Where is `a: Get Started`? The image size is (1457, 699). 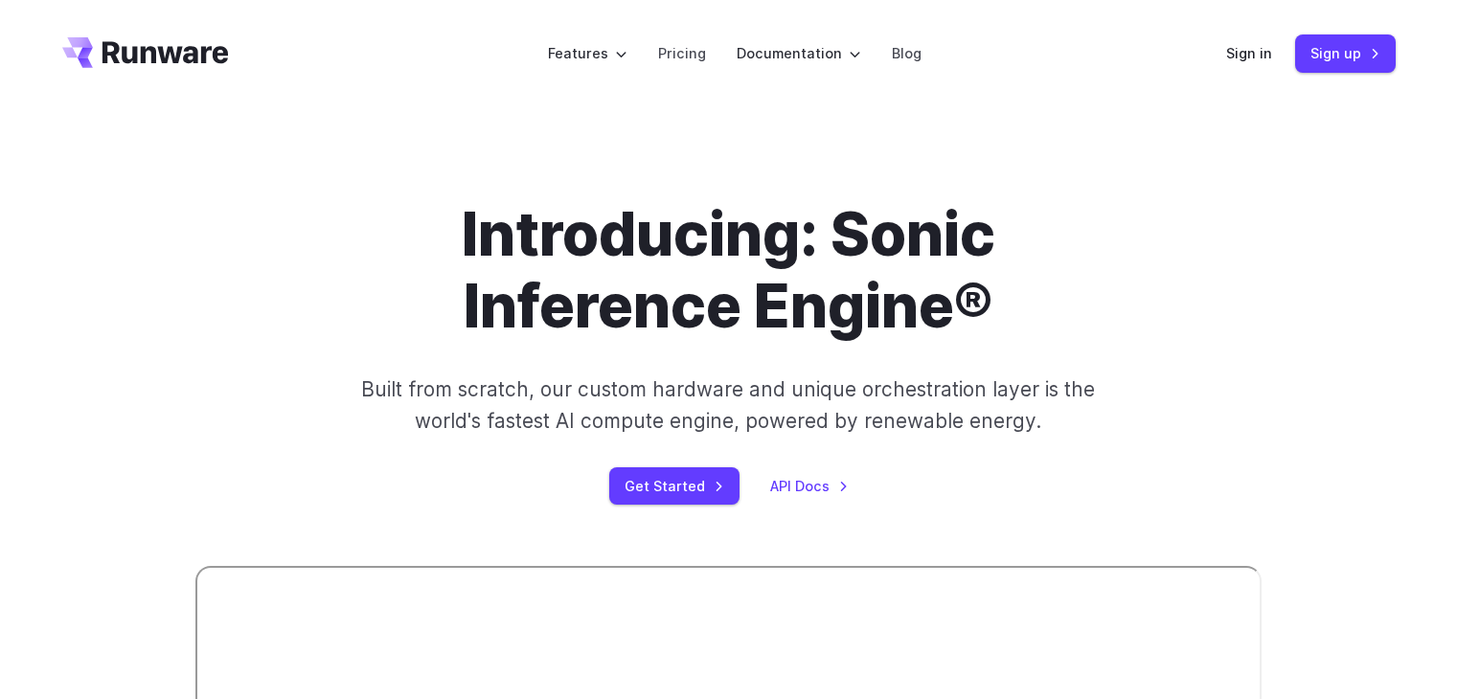 a: Get Started is located at coordinates (674, 486).